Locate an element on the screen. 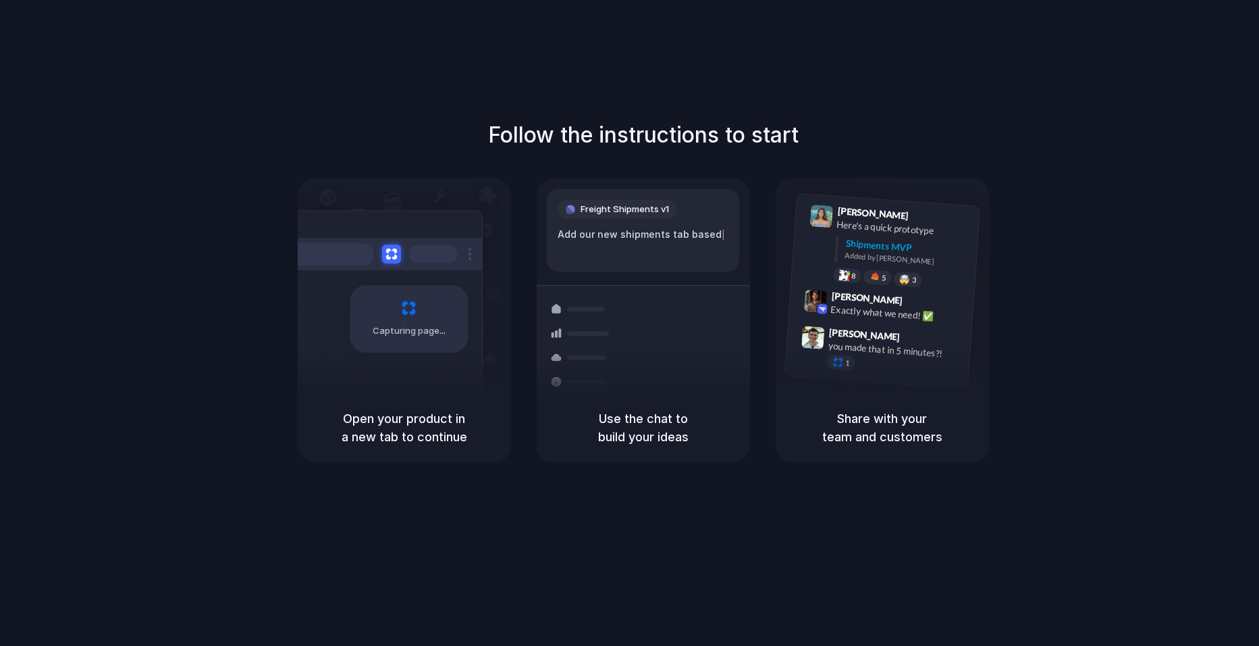 The width and height of the screenshot is (1259, 646). span: Capturing page is located at coordinates (410, 331).